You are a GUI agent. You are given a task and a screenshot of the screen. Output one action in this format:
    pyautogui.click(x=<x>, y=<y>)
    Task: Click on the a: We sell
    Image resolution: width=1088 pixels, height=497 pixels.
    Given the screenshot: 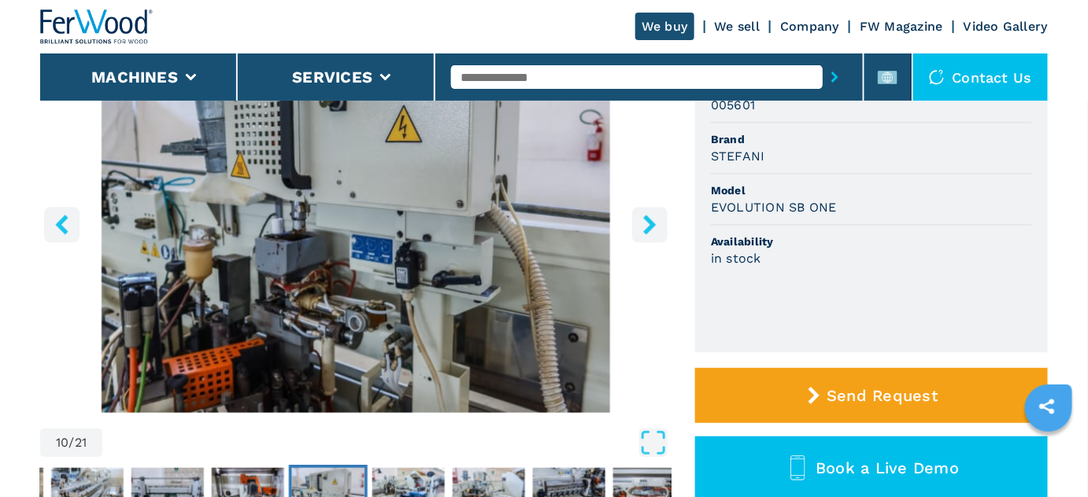 What is the action you would take?
    pyautogui.click(x=738, y=26)
    